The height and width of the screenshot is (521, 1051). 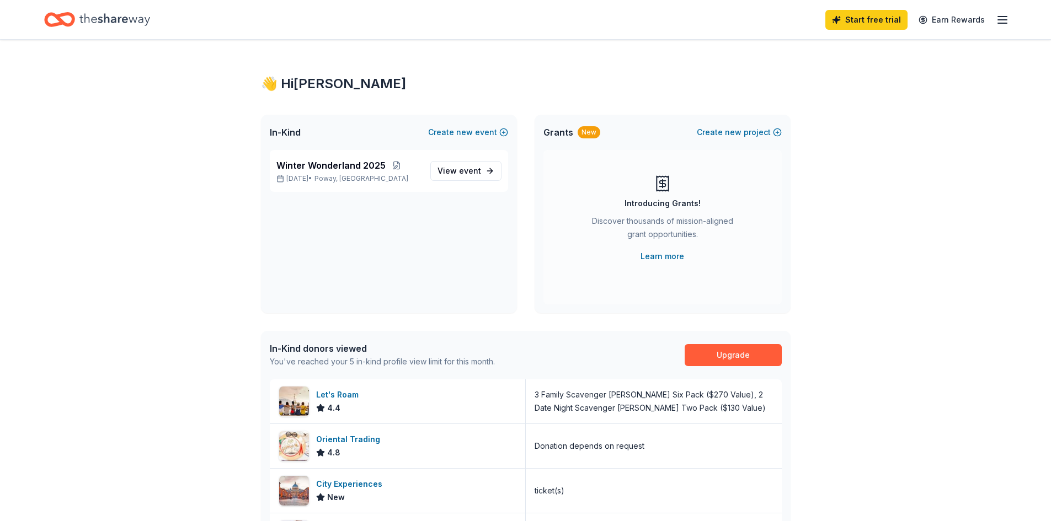 What do you see at coordinates (382, 349) in the screenshot?
I see `div: In-Kind donors viewed` at bounding box center [382, 349].